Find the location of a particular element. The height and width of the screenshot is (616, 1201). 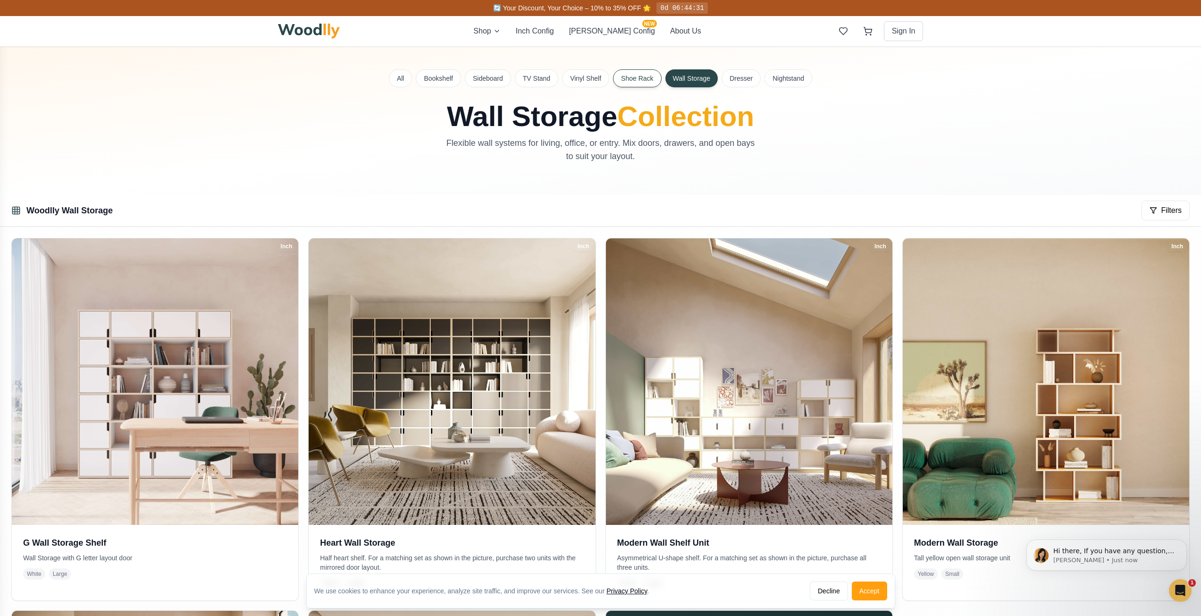

h1: Wall Storage is located at coordinates (601, 117).